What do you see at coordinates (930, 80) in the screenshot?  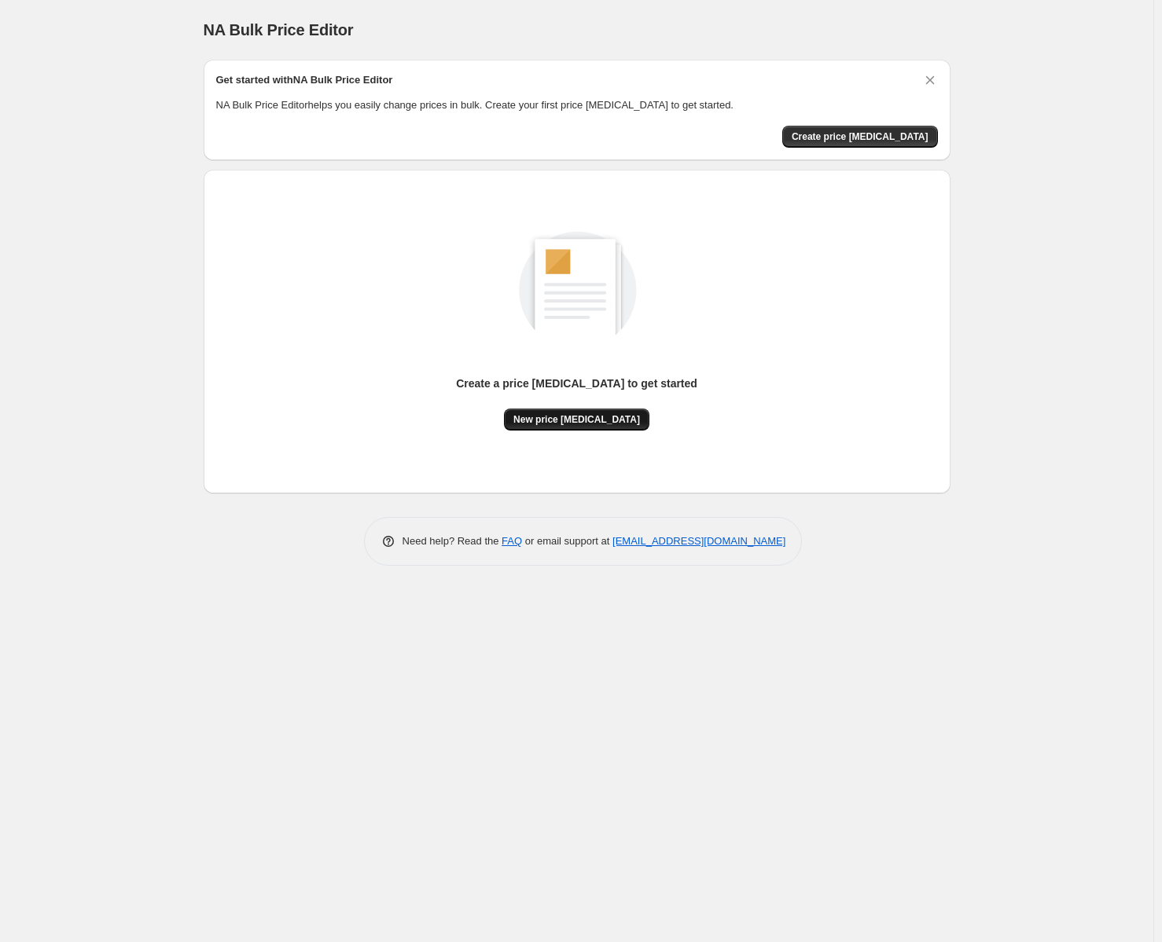 I see `button: Dismiss card` at bounding box center [930, 80].